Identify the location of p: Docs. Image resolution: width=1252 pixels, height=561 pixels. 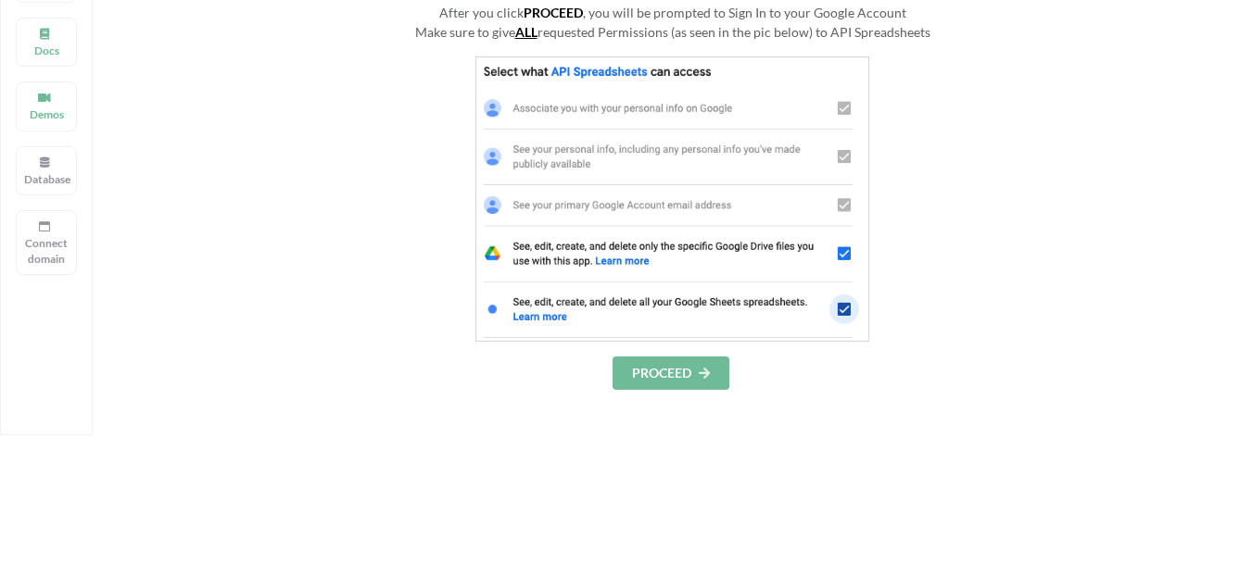
(46, 50).